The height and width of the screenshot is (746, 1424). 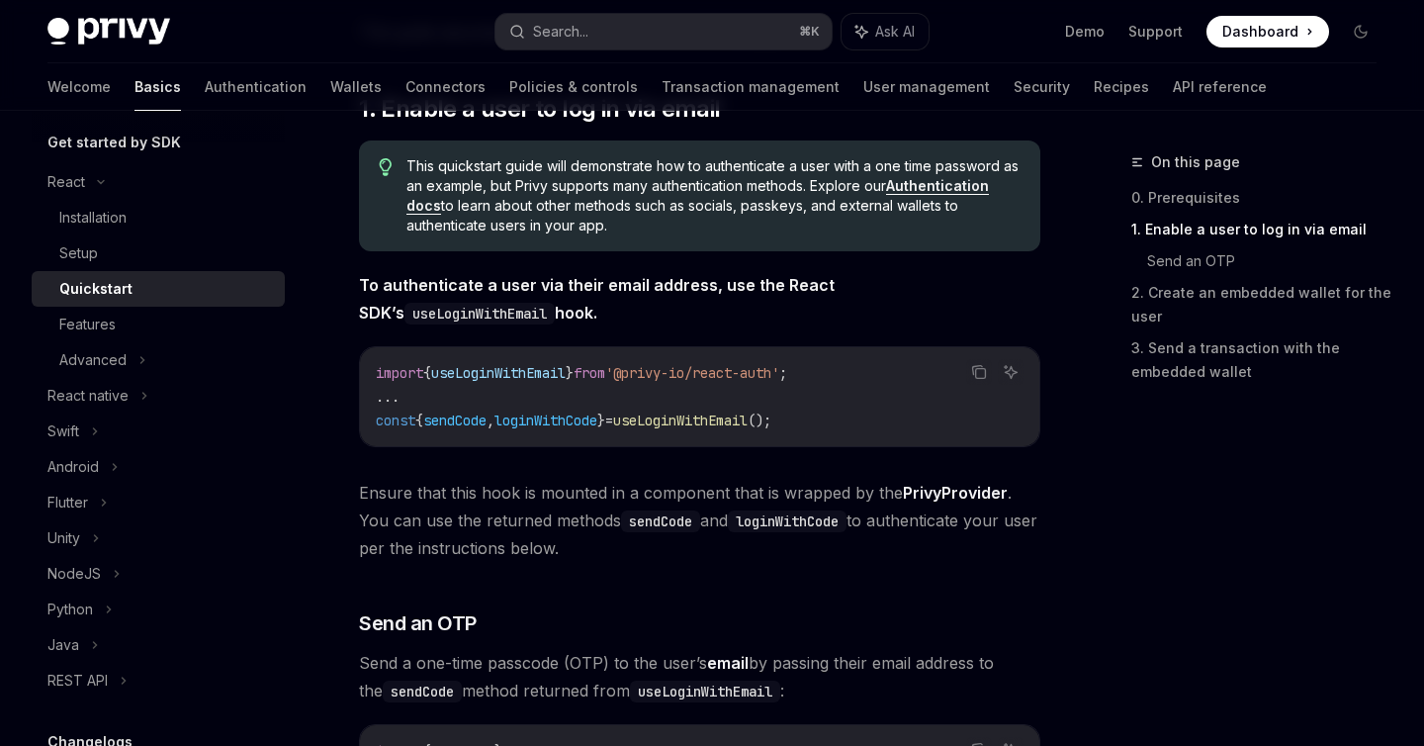 I want to click on code: loginWithCode, so click(x=787, y=521).